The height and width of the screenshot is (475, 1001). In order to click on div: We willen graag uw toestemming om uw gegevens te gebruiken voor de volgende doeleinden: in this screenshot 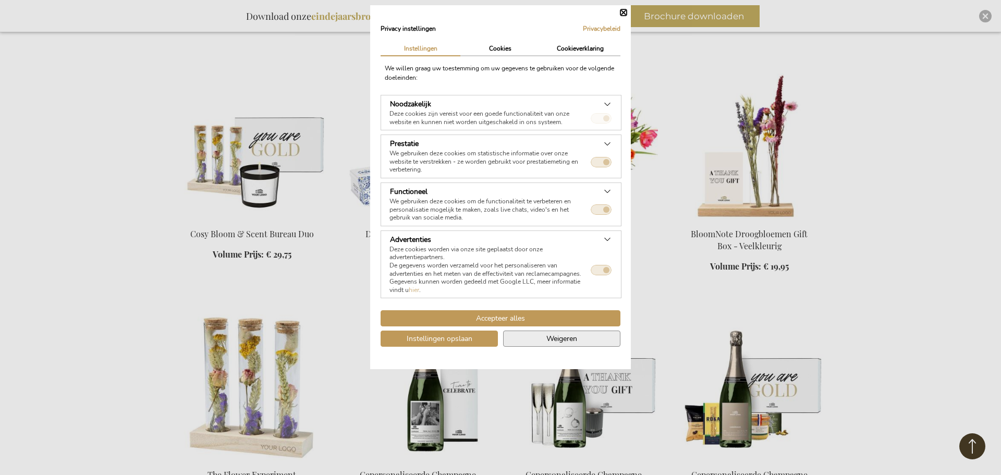, I will do `click(501, 73)`.